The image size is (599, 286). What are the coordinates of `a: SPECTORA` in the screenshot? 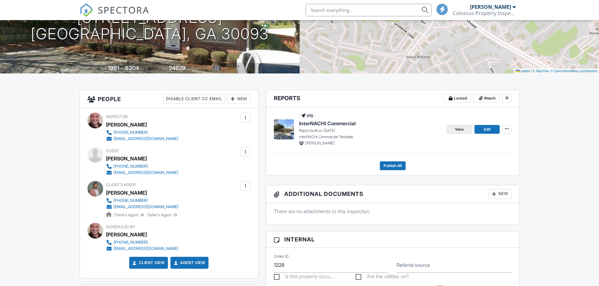 It's located at (114, 15).